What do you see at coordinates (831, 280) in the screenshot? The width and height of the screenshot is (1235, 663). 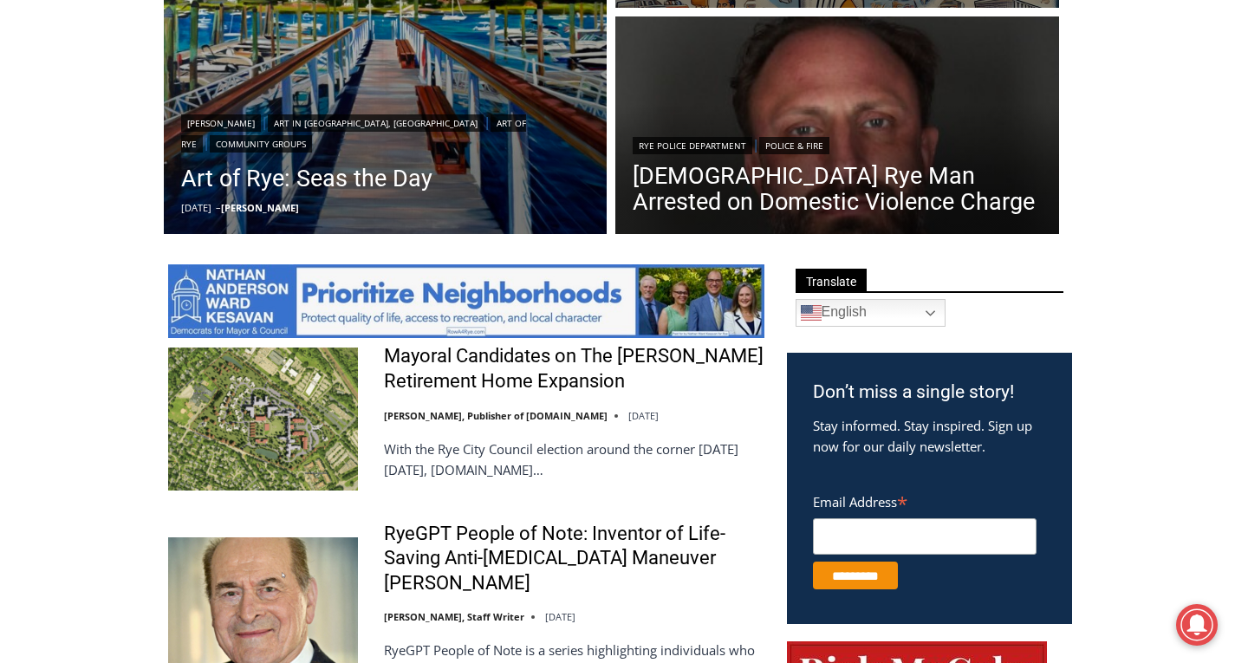 I see `span: Translate` at bounding box center [831, 280].